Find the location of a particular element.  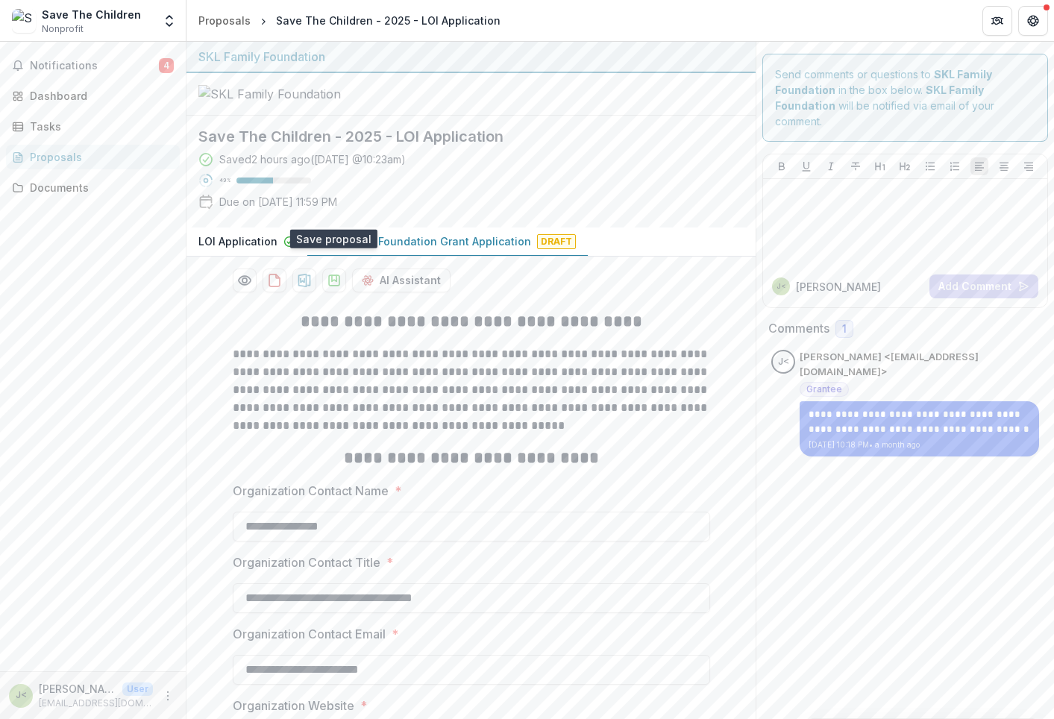

button: Partners is located at coordinates (998, 21).